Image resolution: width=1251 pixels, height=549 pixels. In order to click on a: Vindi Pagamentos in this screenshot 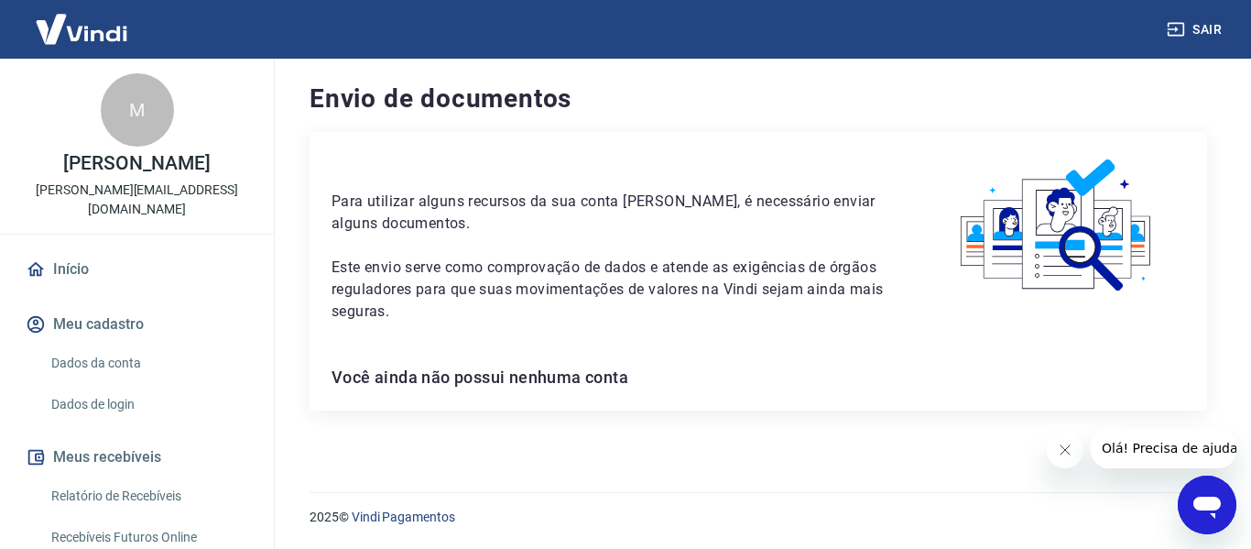, I will do `click(403, 517)`.